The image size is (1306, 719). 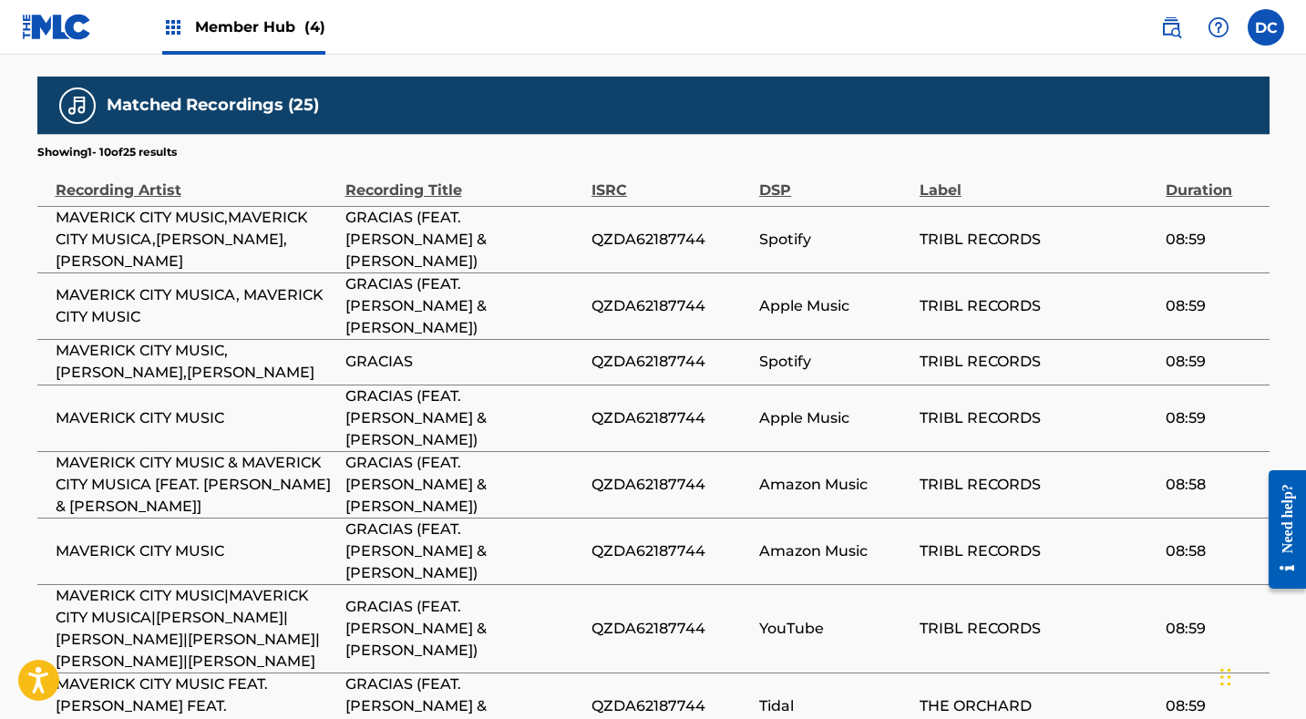 I want to click on span: YouTube, so click(x=835, y=629).